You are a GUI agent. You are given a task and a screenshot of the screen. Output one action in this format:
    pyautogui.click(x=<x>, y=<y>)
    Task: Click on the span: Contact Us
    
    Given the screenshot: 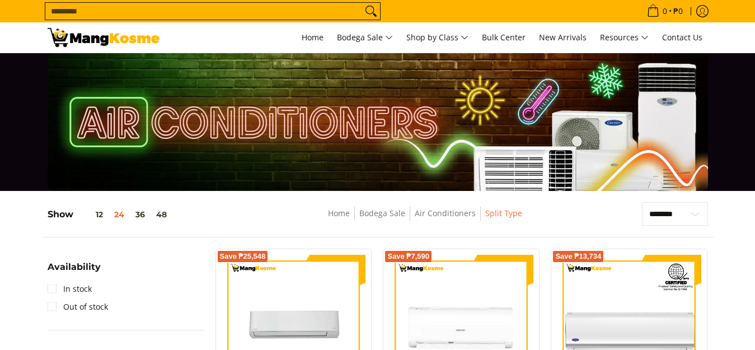 What is the action you would take?
    pyautogui.click(x=683, y=37)
    